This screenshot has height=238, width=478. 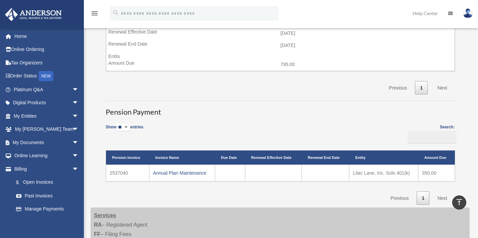 What do you see at coordinates (180, 173) in the screenshot?
I see `a: Annual Plan Maintenance` at bounding box center [180, 173].